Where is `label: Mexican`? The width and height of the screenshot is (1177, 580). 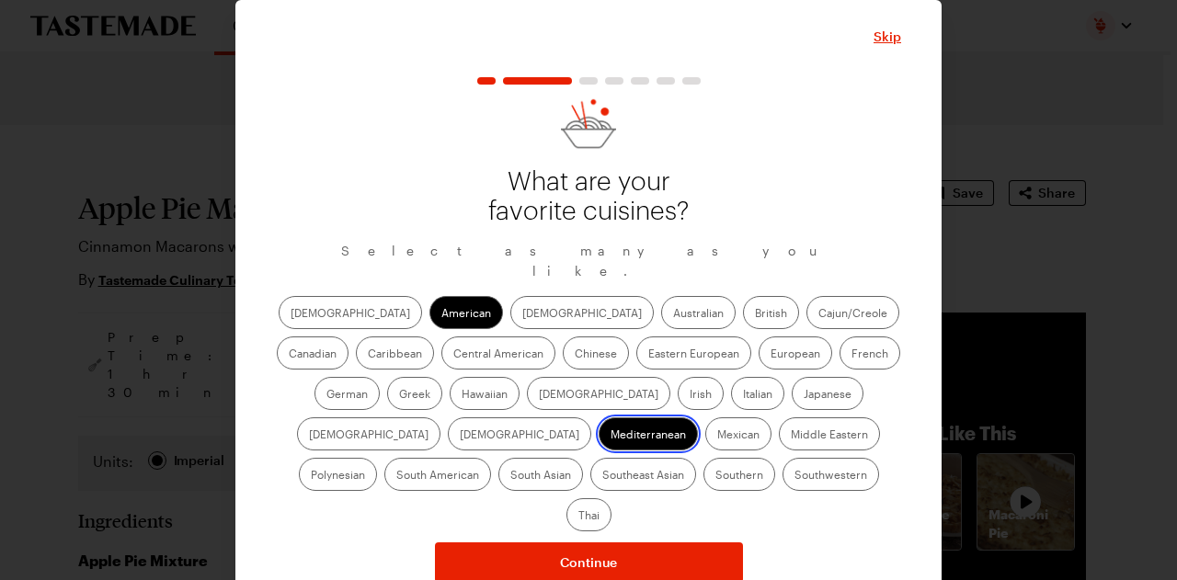 label: Mexican is located at coordinates (738, 434).